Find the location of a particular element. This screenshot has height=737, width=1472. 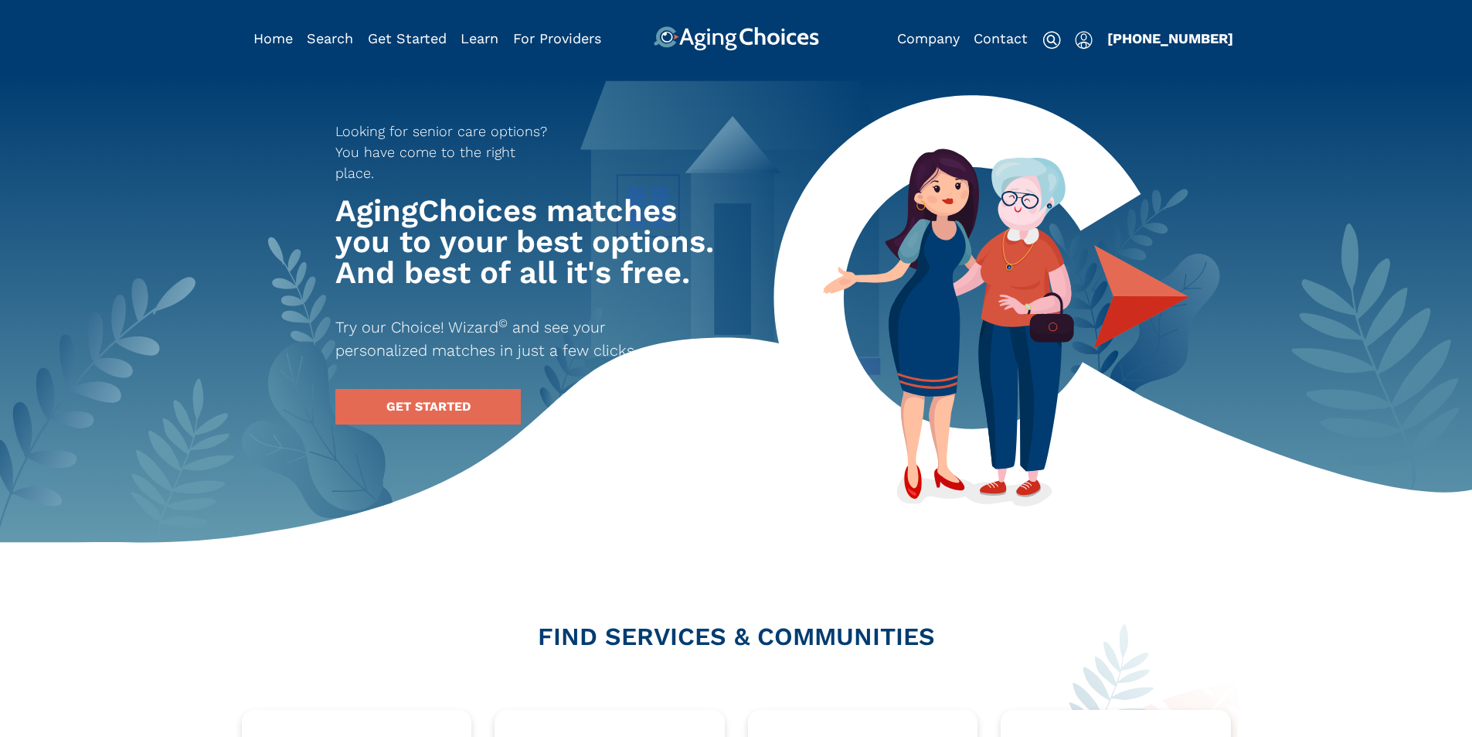

img: AgingChoices is located at coordinates (736, 39).